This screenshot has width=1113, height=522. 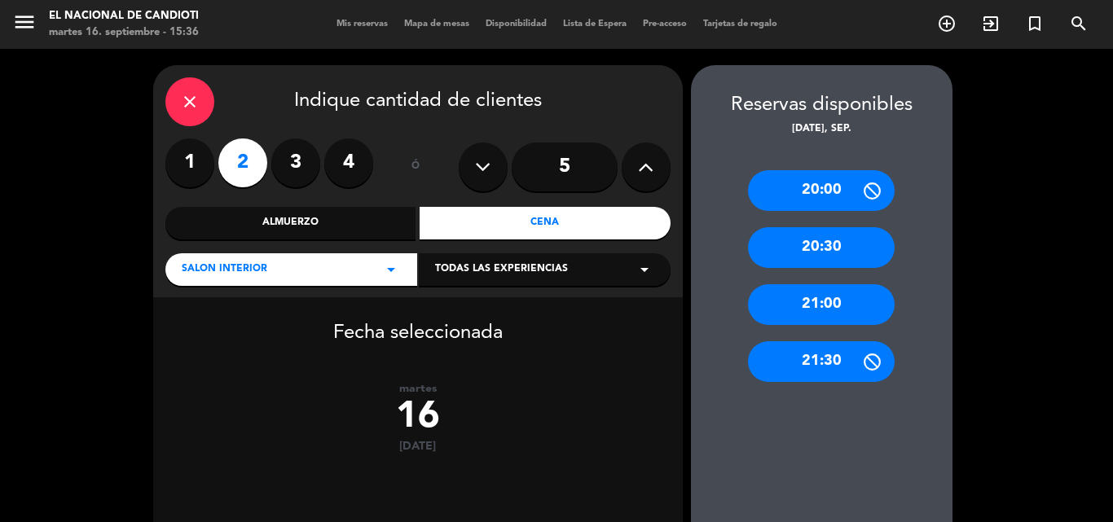 I want to click on div: 16, so click(x=418, y=418).